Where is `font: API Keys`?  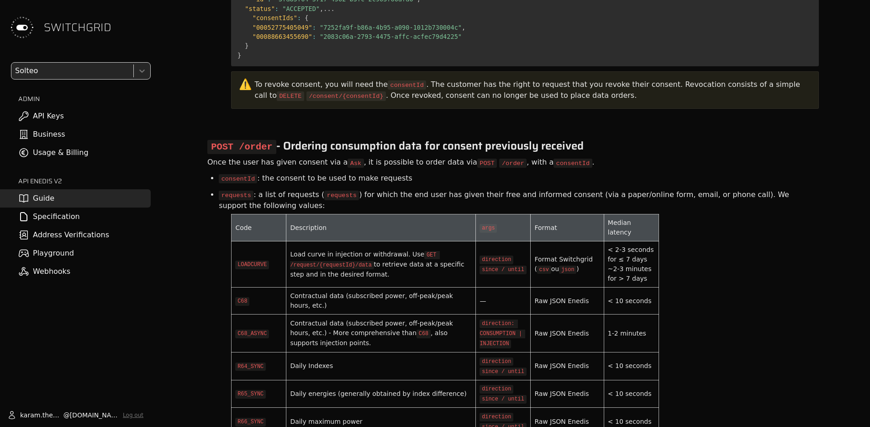
font: API Keys is located at coordinates (48, 116).